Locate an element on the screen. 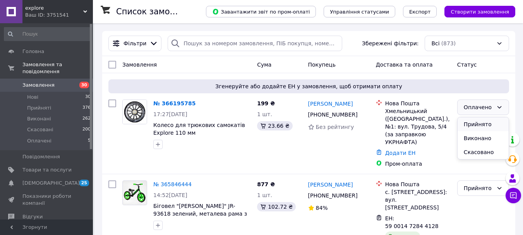 The width and height of the screenshot is (523, 235). span: ЕН: 59 0014 7284 4128 is located at coordinates (412, 222).